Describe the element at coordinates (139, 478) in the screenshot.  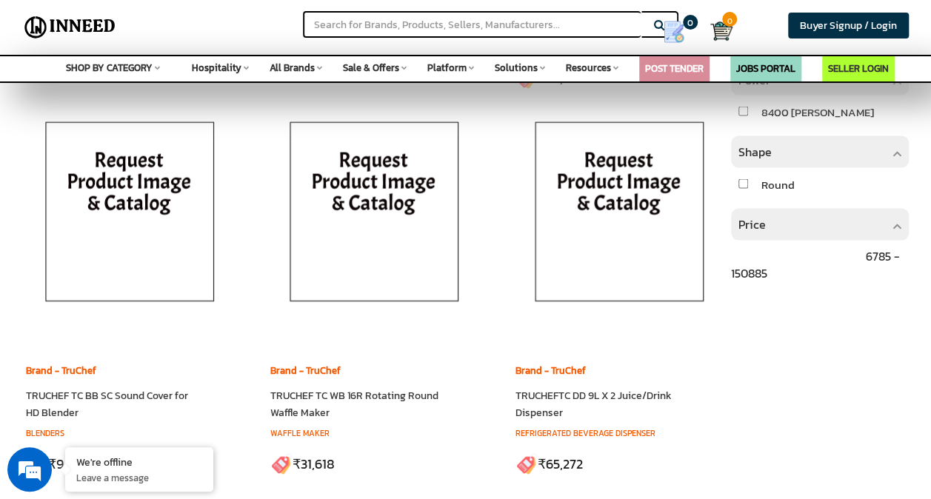
I see `p: Leave a message` at that location.